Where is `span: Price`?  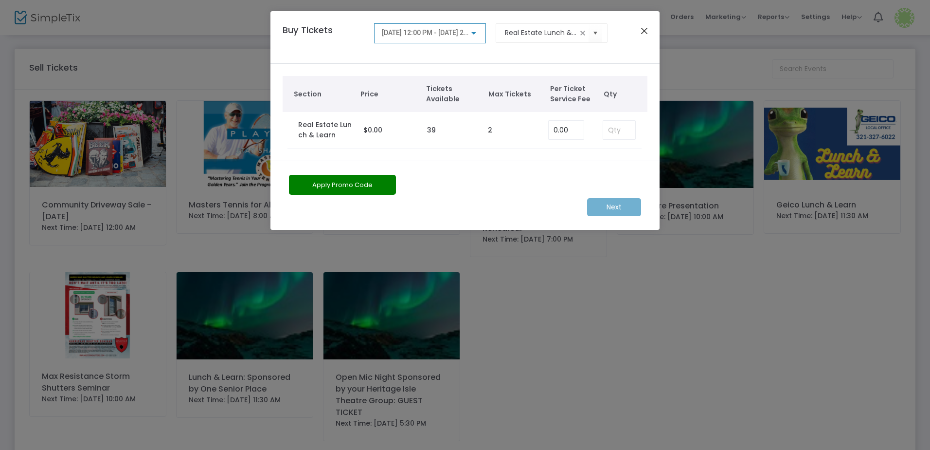 span: Price is located at coordinates (388, 94).